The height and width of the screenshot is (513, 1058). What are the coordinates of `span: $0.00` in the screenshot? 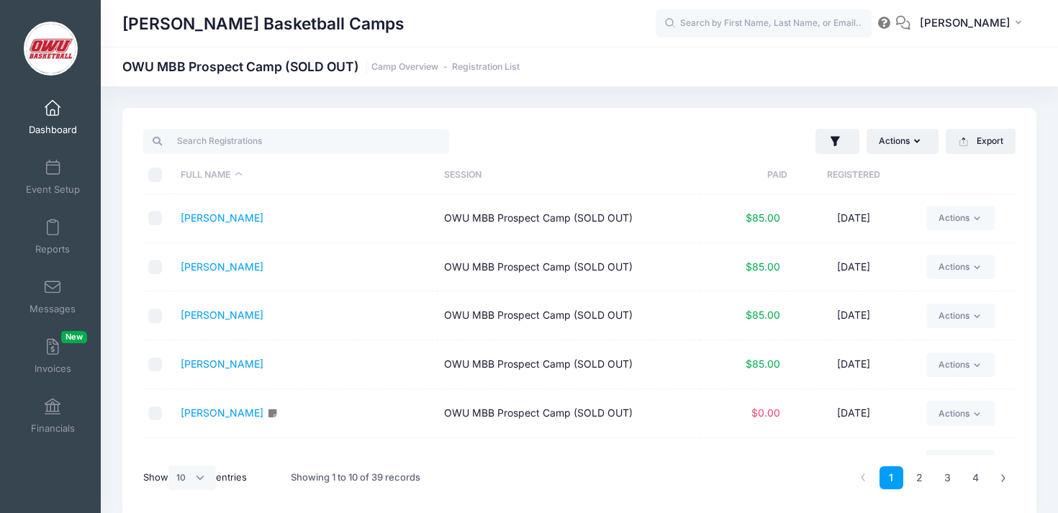 It's located at (766, 412).